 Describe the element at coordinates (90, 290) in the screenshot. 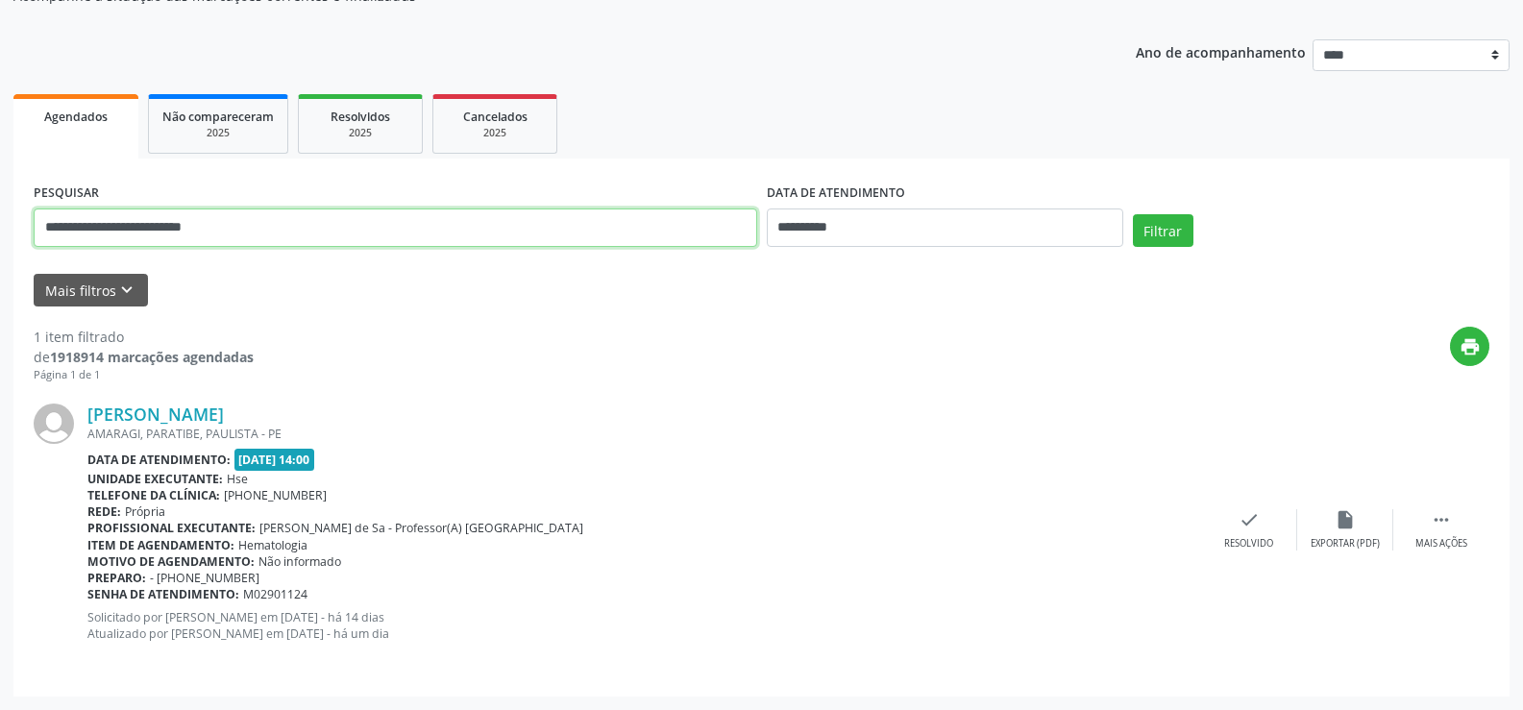

I see `button: Mais filtroskeyboard_arrow_down` at that location.